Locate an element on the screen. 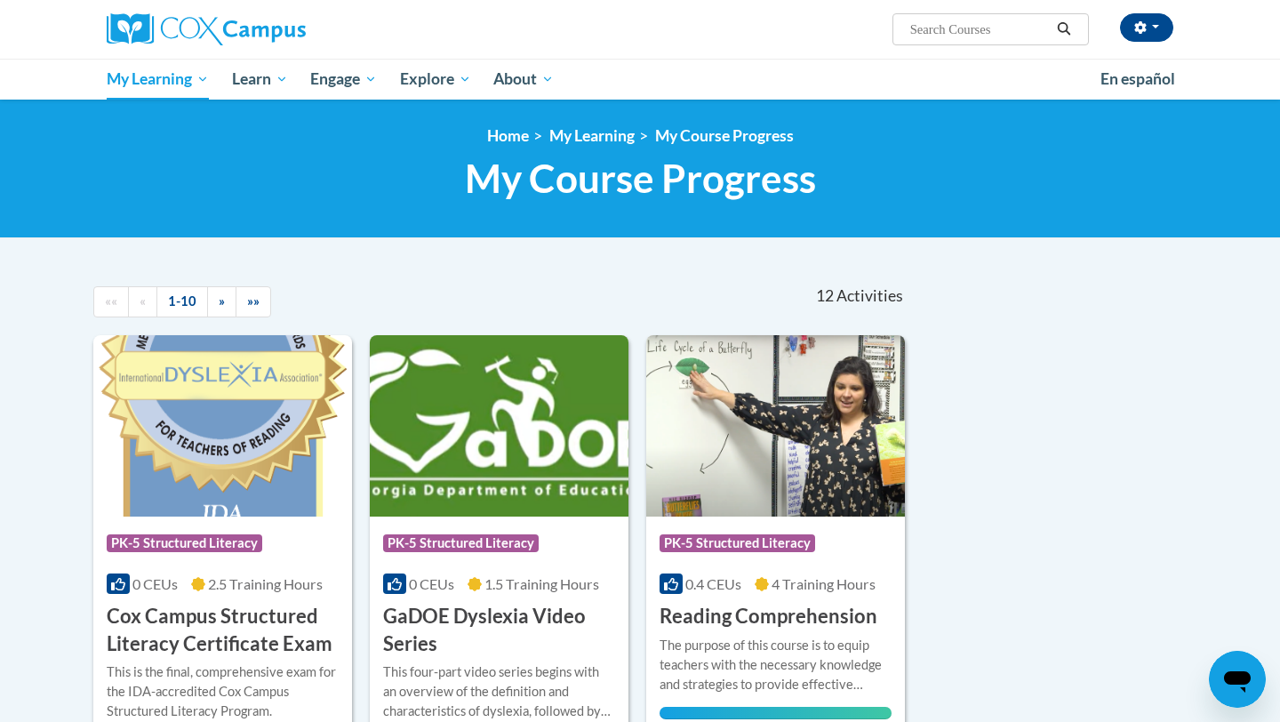 This screenshot has width=1280, height=722. button: Account Settings is located at coordinates (1147, 28).